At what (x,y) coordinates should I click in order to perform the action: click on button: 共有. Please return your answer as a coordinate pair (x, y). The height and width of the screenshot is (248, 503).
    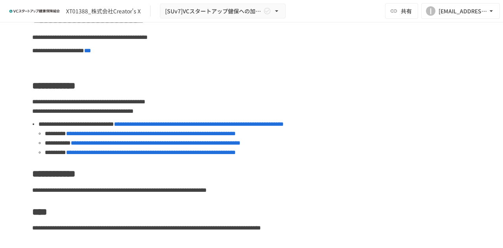
    Looking at the image, I should click on (402, 11).